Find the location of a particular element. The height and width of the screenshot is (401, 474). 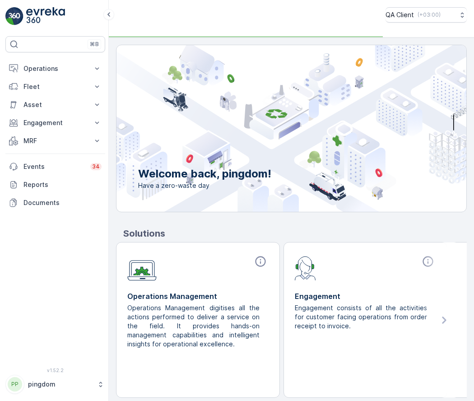

span: v 1.52.2 is located at coordinates (55, 370).